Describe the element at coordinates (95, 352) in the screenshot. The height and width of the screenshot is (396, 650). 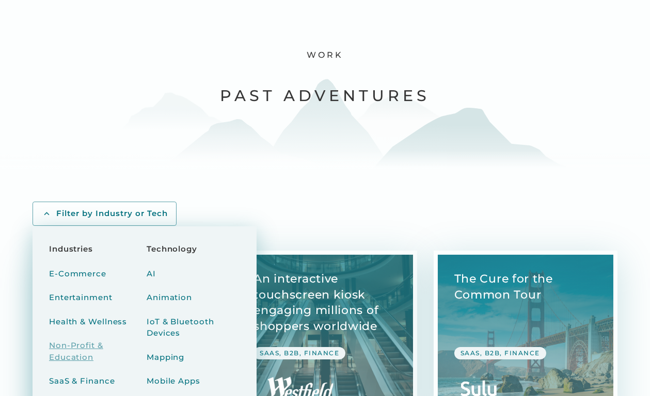
I see `div: Non-Profit & Education` at that location.